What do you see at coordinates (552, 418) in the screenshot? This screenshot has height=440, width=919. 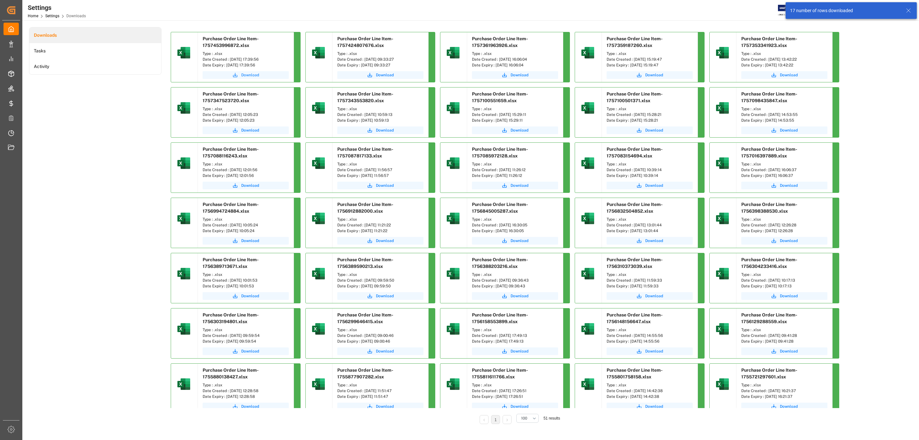 I see `span: 51 results` at bounding box center [552, 418].